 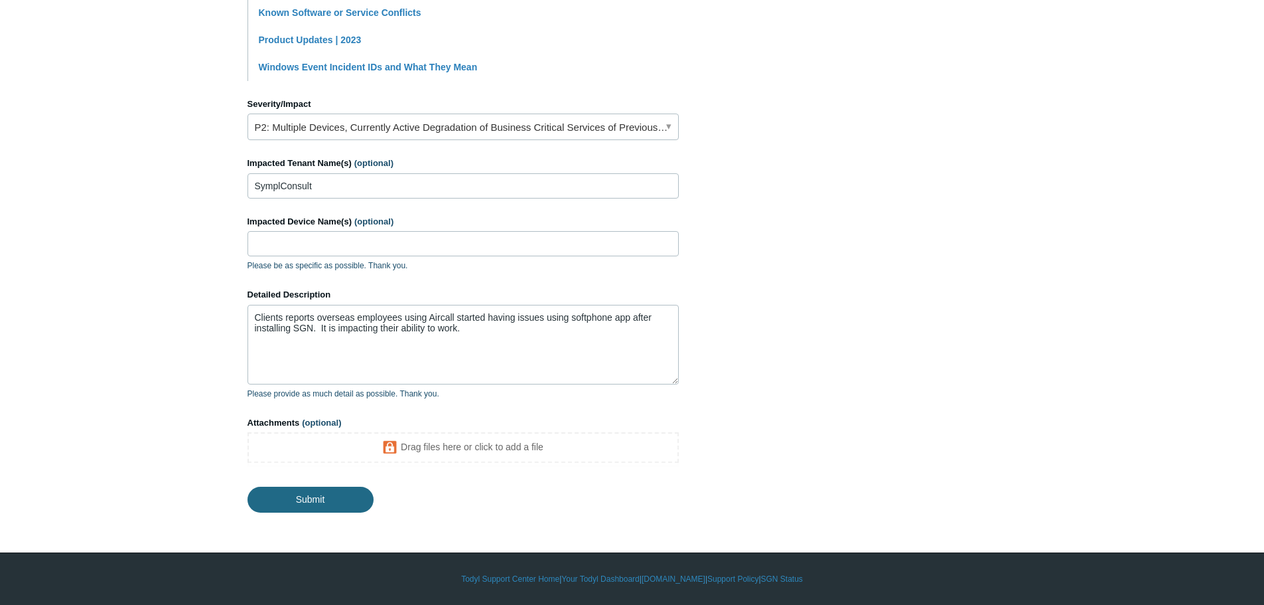 I want to click on a: Known Software or Service Conflicts, so click(x=340, y=13).